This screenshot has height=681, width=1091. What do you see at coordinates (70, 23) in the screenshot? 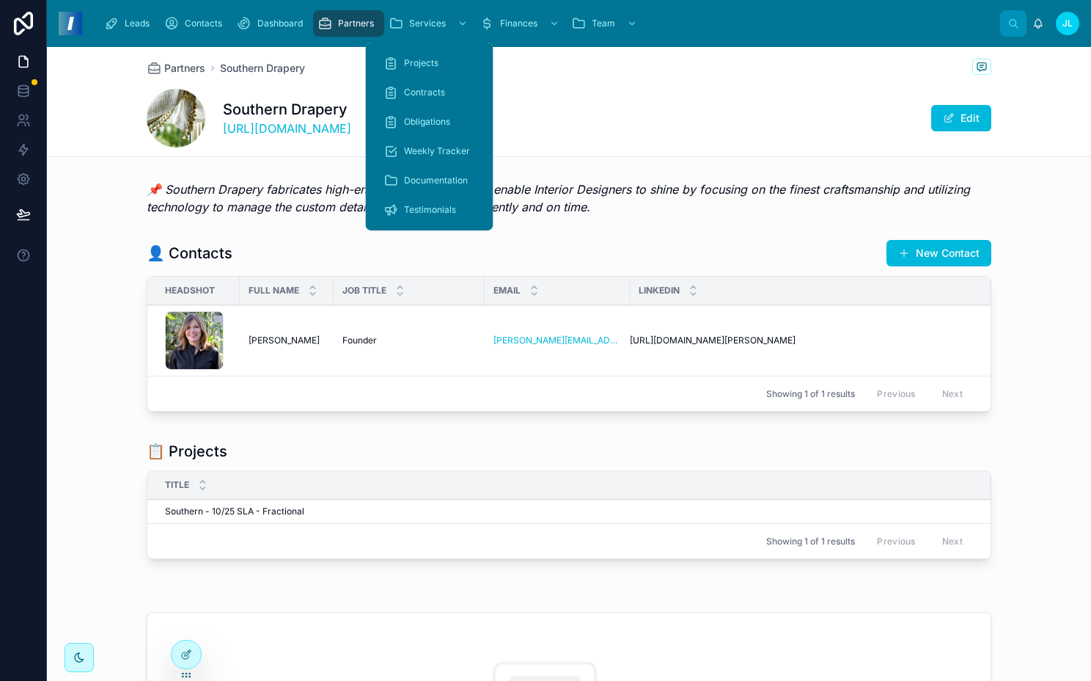
I see `img: App logo` at bounding box center [70, 23].